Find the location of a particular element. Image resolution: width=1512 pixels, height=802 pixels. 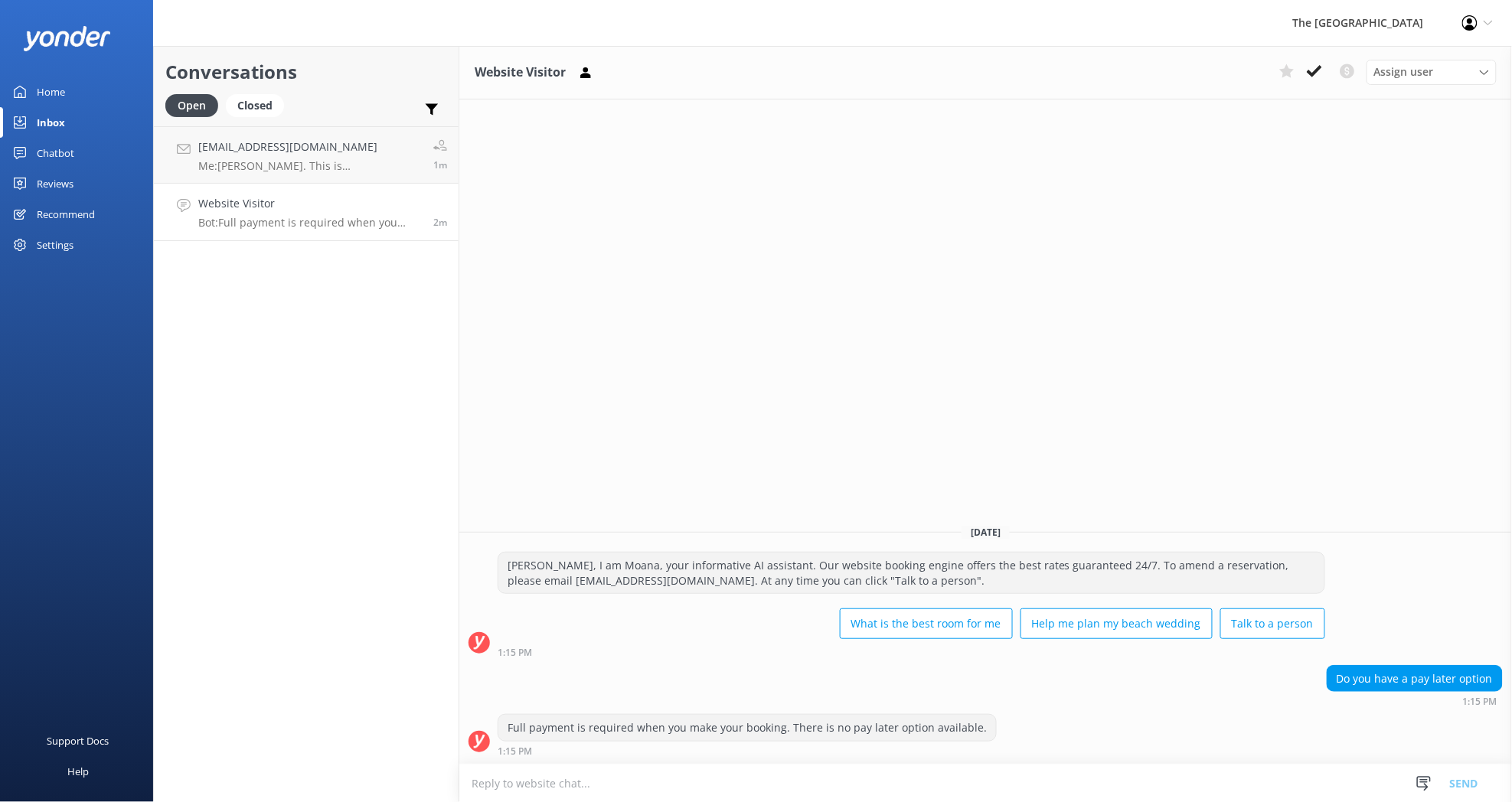

div: Home is located at coordinates (51, 92).